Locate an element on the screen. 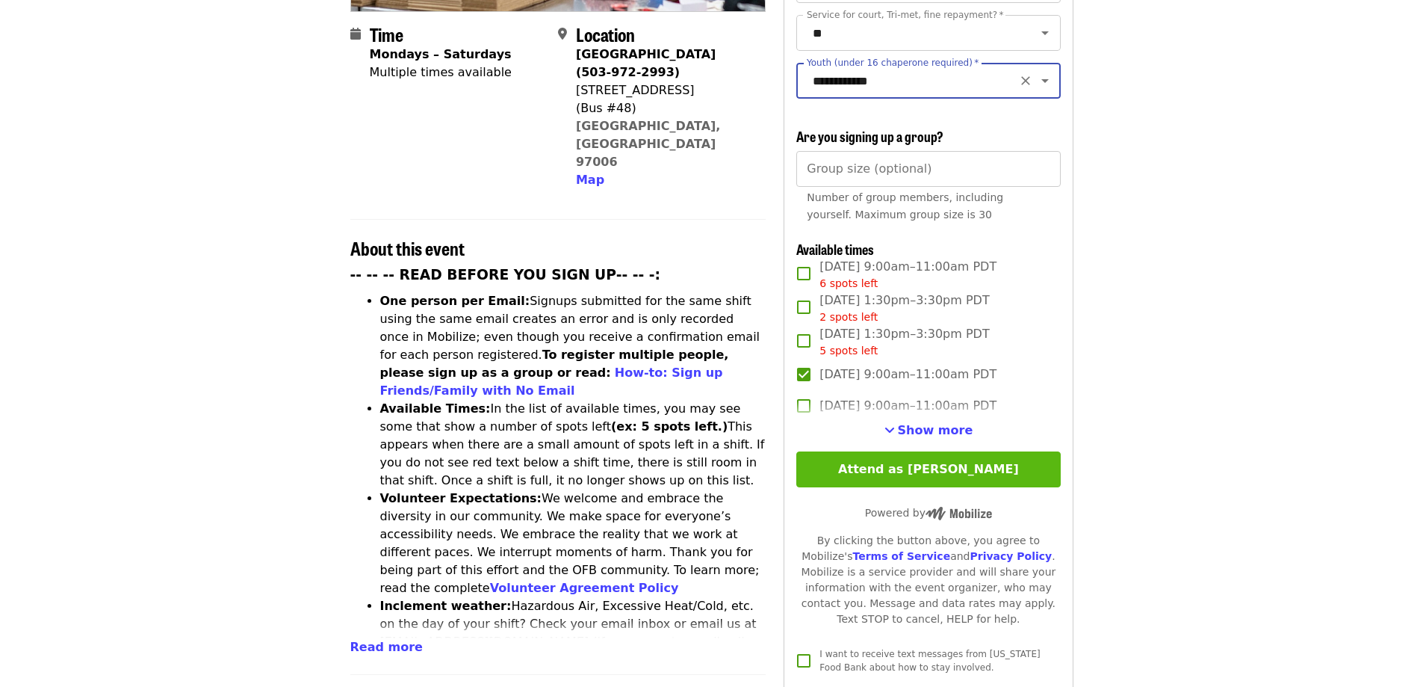  span: About this event is located at coordinates (407, 247).